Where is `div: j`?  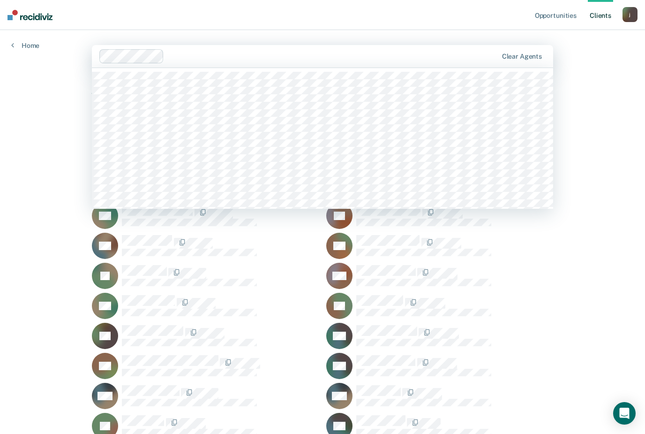
div: j is located at coordinates (630, 15).